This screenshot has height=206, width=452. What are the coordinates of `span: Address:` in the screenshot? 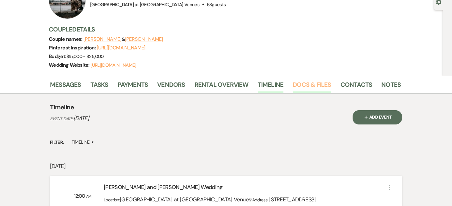 It's located at (260, 200).